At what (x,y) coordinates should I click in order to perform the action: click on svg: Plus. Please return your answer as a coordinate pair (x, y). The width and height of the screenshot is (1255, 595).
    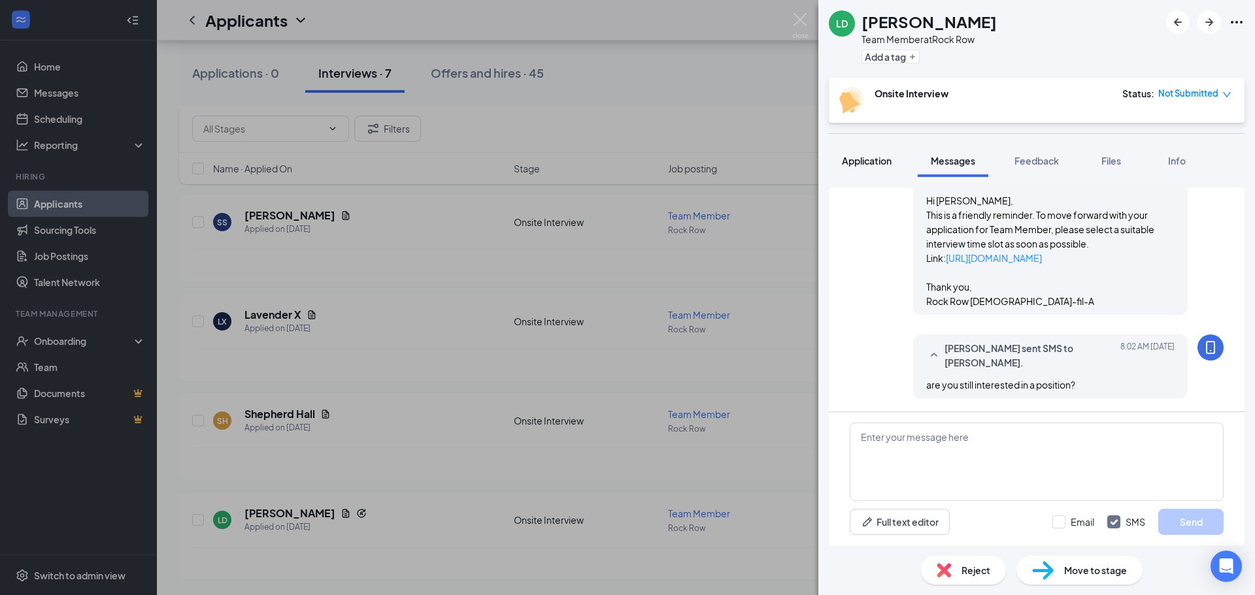
    Looking at the image, I should click on (912, 57).